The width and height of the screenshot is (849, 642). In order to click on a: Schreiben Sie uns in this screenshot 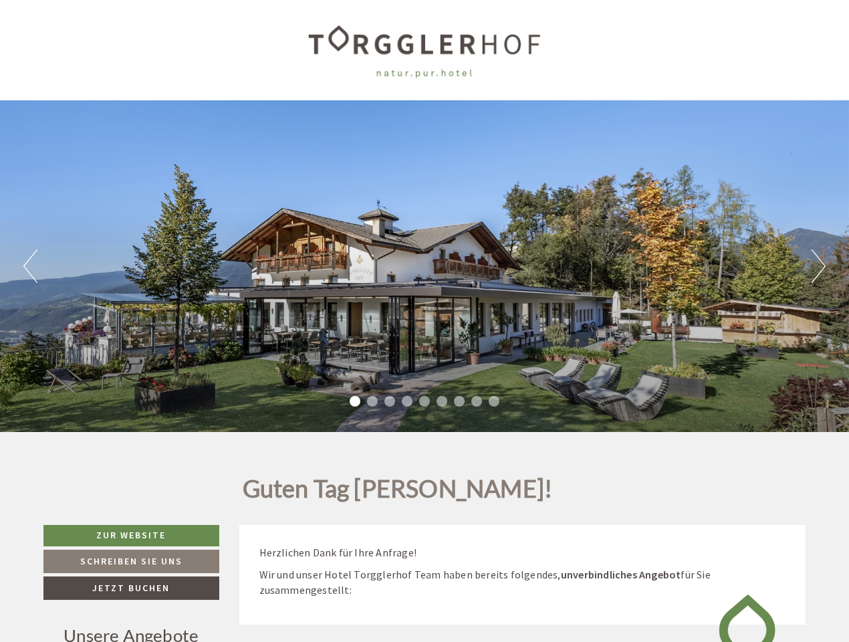, I will do `click(131, 561)`.